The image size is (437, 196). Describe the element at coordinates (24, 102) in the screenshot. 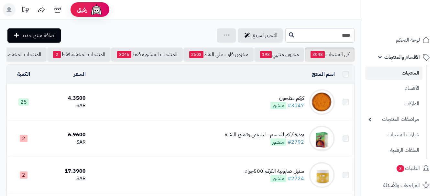

I see `span: 25` at that location.